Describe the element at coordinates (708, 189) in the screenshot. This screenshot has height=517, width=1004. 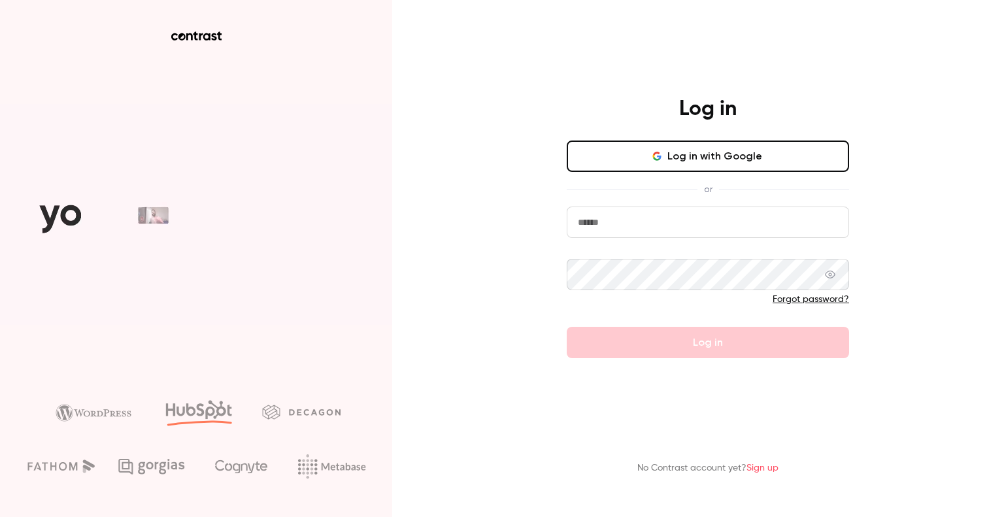
I see `span: or` at that location.